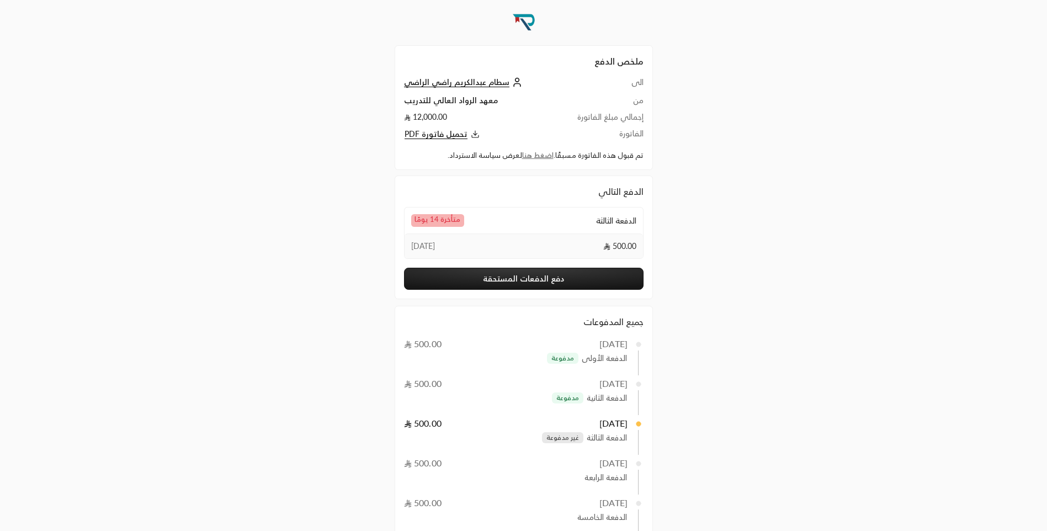 The width and height of the screenshot is (1047, 531). I want to click on span: متأخرة 14 يومًا, so click(437, 220).